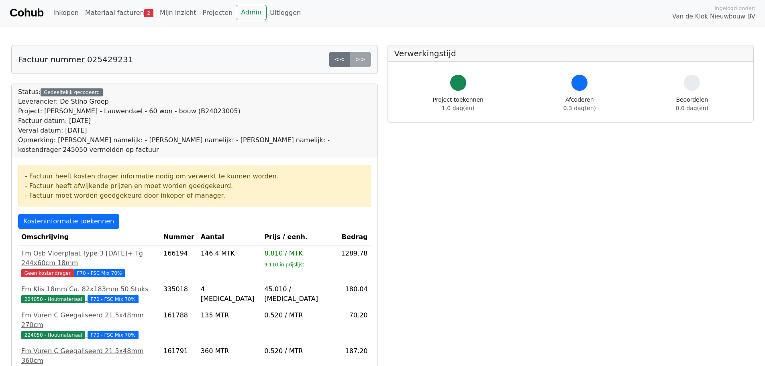  What do you see at coordinates (72, 92) in the screenshot?
I see `div: Gedeeltelijk gecodeerd` at bounding box center [72, 92].